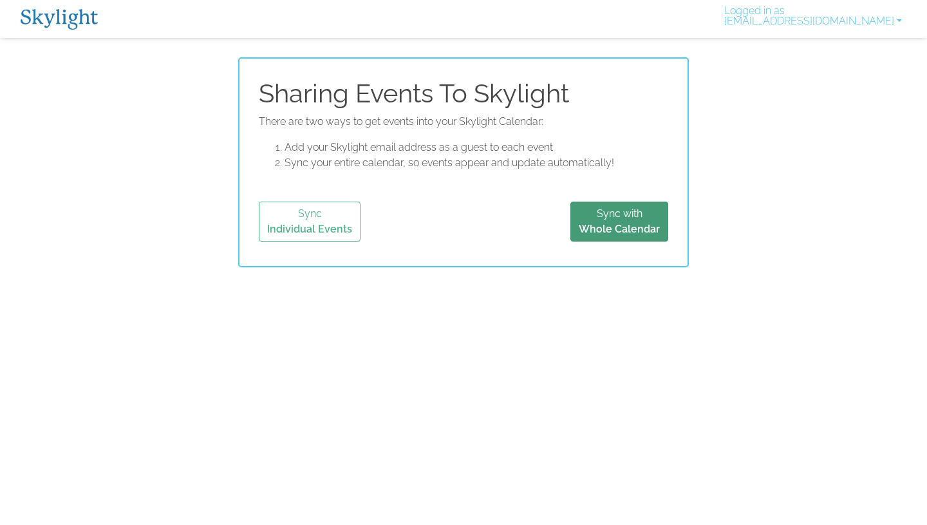 The width and height of the screenshot is (927, 525). What do you see at coordinates (59, 19) in the screenshot?
I see `img: Skylight` at bounding box center [59, 19].